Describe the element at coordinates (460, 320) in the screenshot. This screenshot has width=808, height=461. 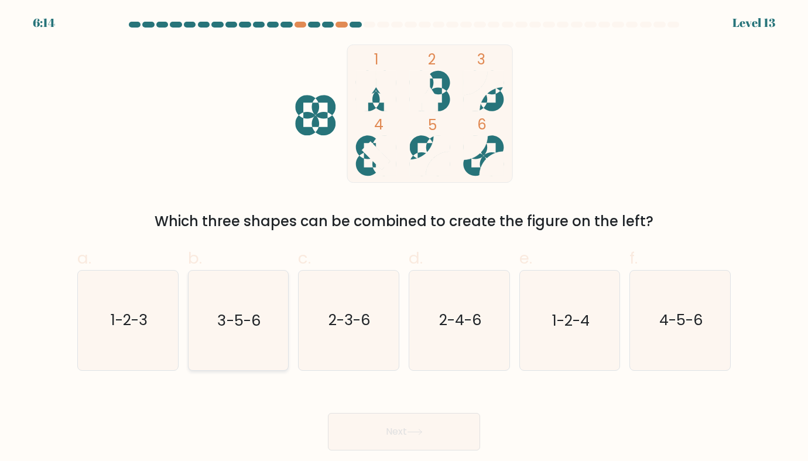
I see `text: 2-4-6` at that location.